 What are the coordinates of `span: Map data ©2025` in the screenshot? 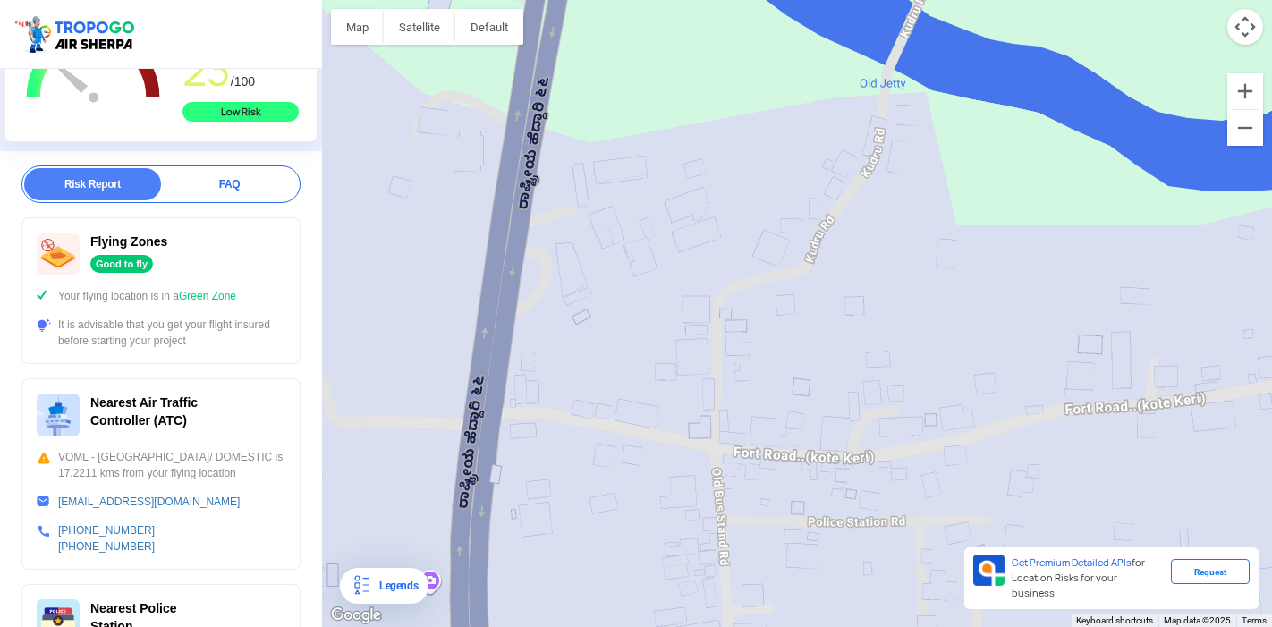 It's located at (1197, 620).